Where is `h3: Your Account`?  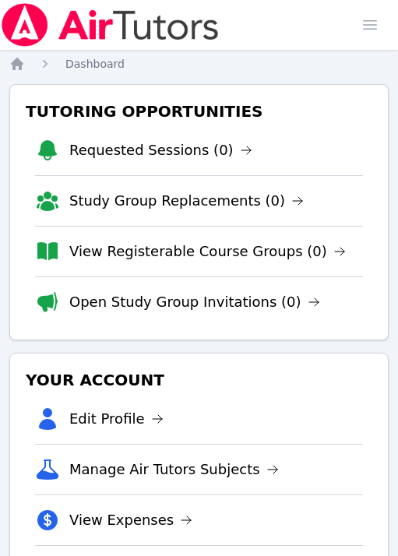
h3: Your Account is located at coordinates (198, 380).